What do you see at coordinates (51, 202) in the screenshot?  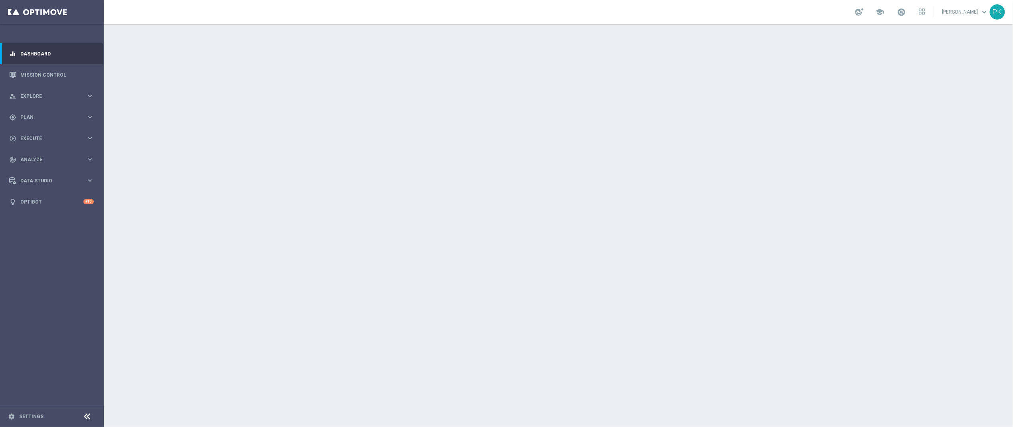 I see `button: lightbulb Optibot +10` at bounding box center [51, 202].